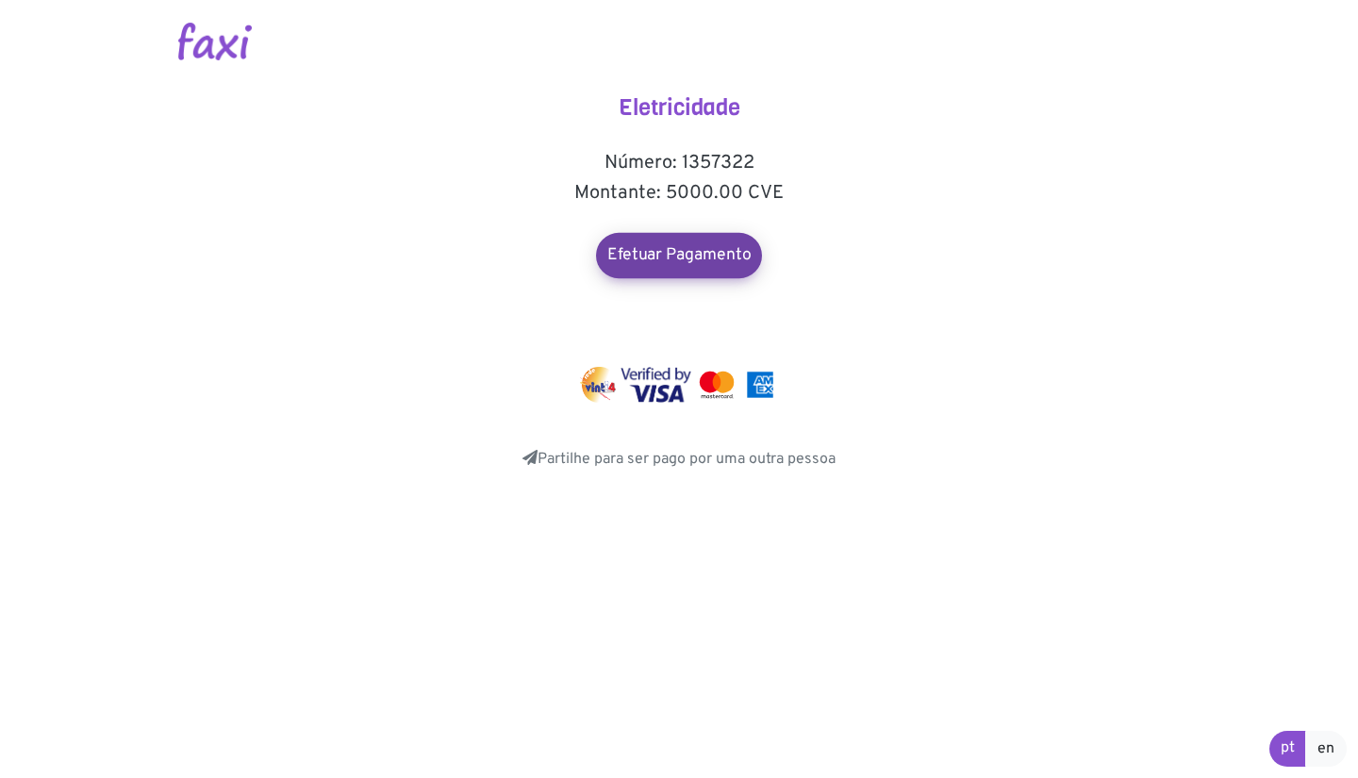 Image resolution: width=1358 pixels, height=778 pixels. Describe the element at coordinates (679, 256) in the screenshot. I see `a: Efetuar Pagamento` at that location.